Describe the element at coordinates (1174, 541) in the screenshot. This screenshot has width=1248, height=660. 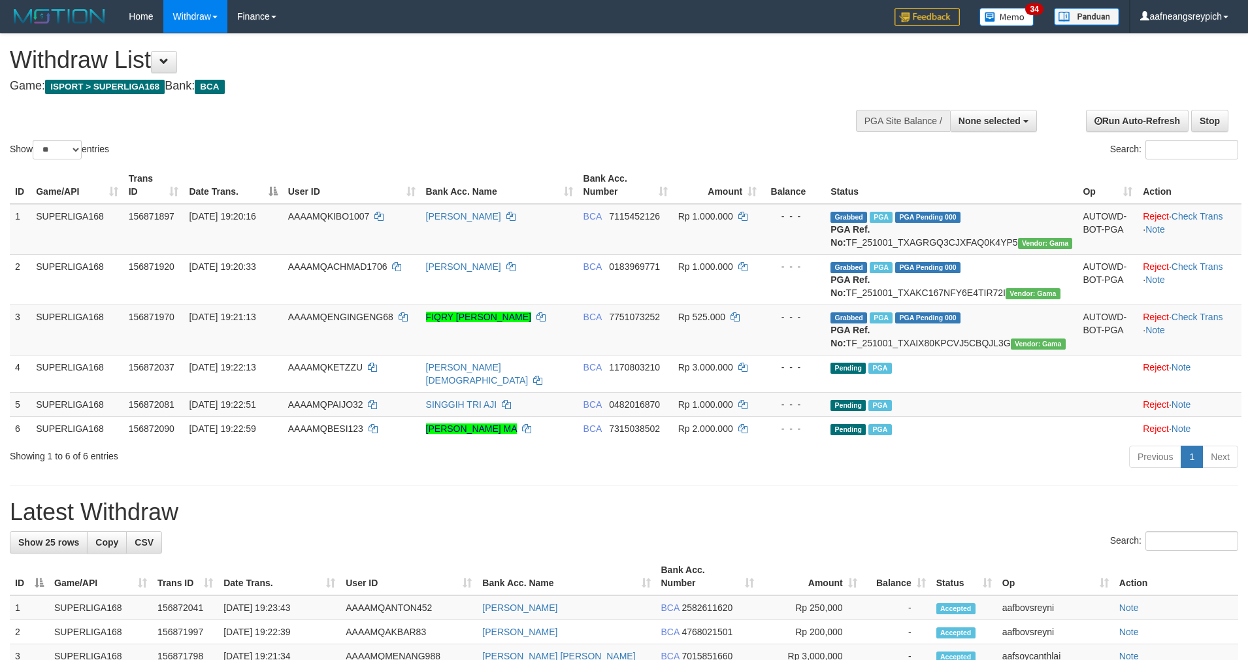
I see `label: Search:` at that location.